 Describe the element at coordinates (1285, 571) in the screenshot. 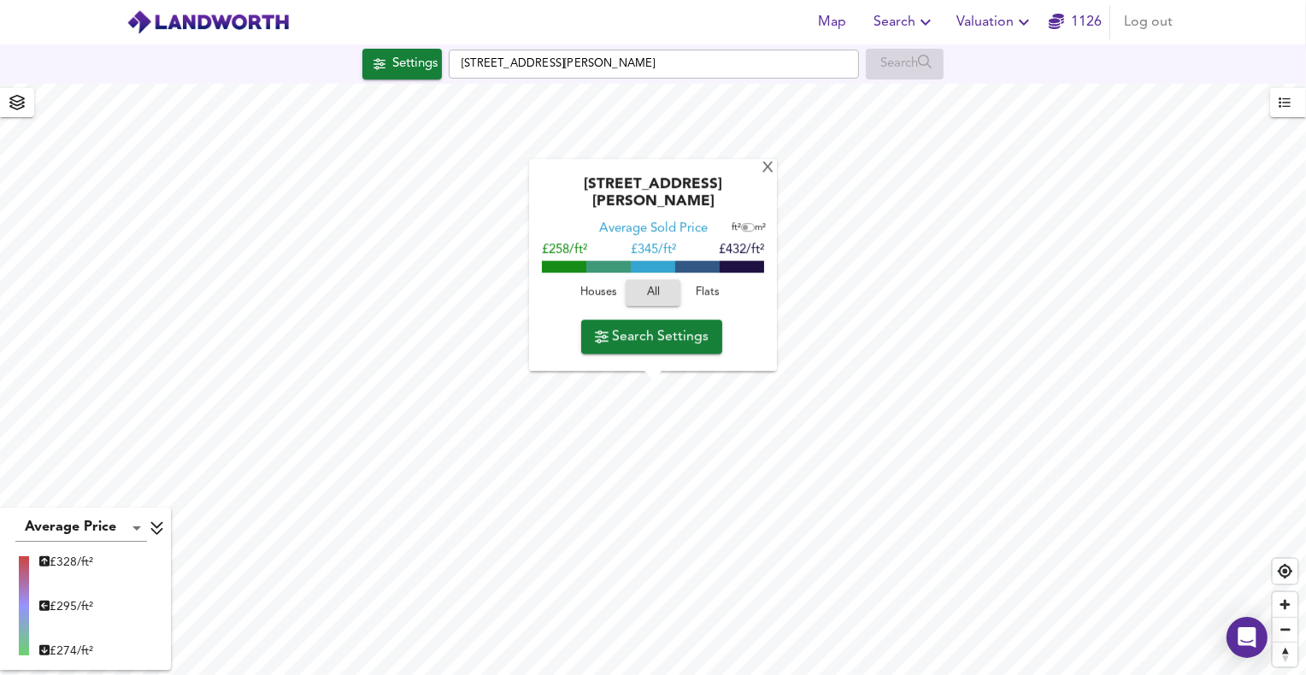

I see `span: Find my location` at that location.